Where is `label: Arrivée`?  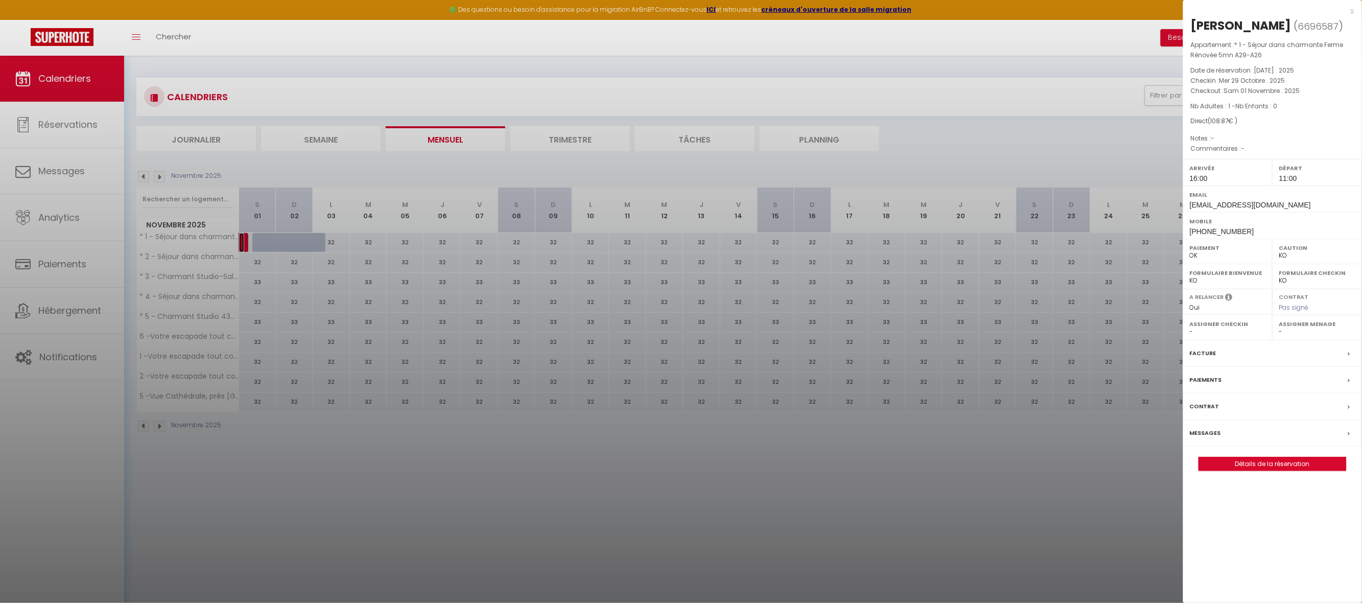
label: Arrivée is located at coordinates (1227, 168).